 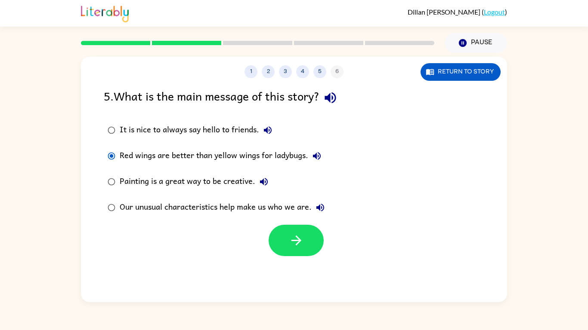 I want to click on div: Our unusual characteristics help make us who we are., so click(x=224, y=208).